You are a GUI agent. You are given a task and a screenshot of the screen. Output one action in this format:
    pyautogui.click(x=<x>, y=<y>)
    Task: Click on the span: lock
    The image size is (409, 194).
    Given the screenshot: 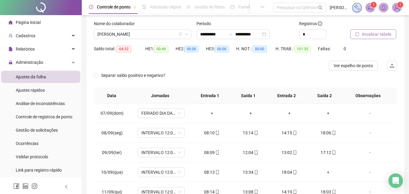 What is the action you would take?
    pyautogui.click(x=11, y=62)
    